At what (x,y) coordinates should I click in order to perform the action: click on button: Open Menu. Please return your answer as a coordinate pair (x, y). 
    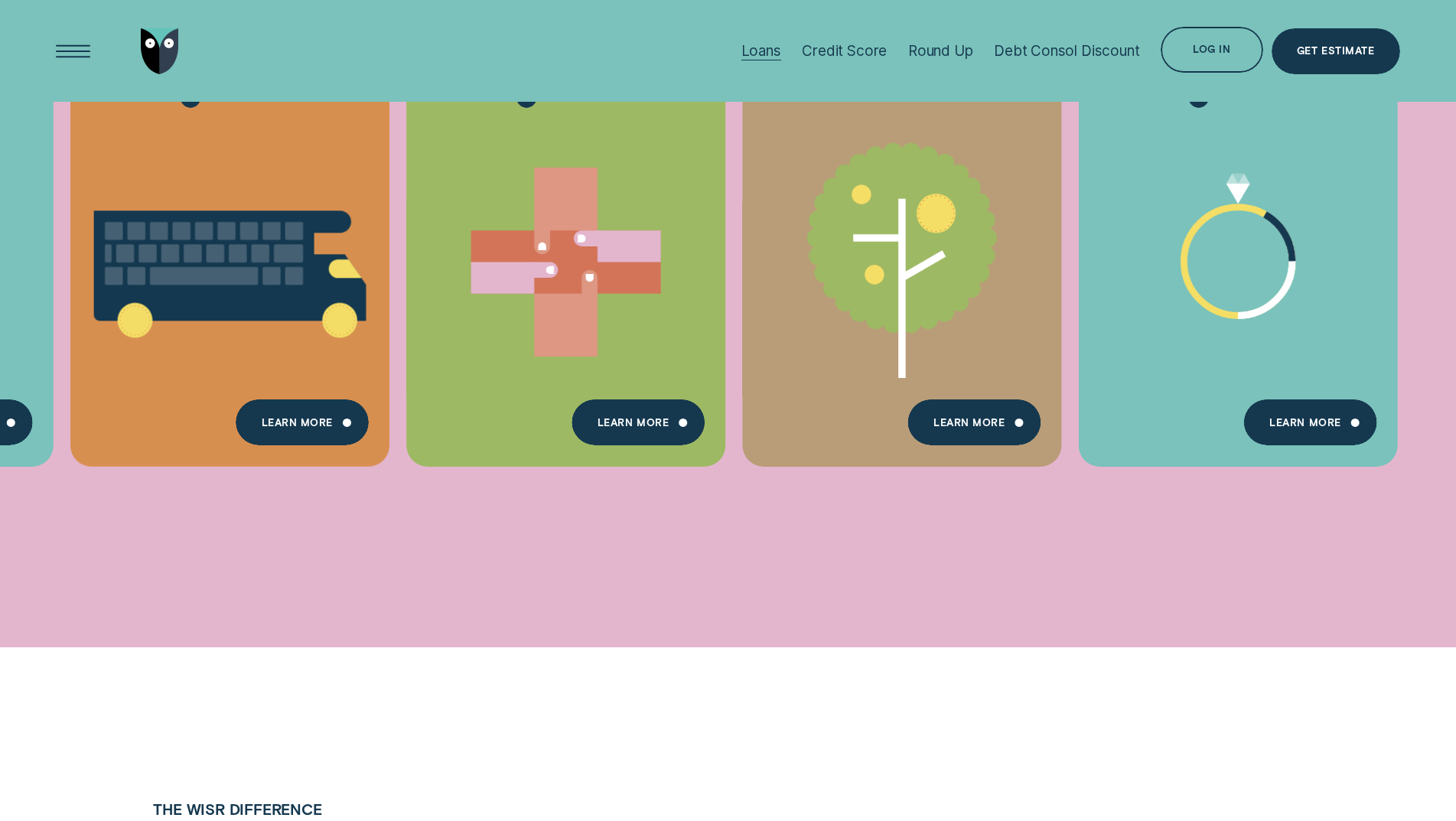
    Looking at the image, I should click on (73, 52).